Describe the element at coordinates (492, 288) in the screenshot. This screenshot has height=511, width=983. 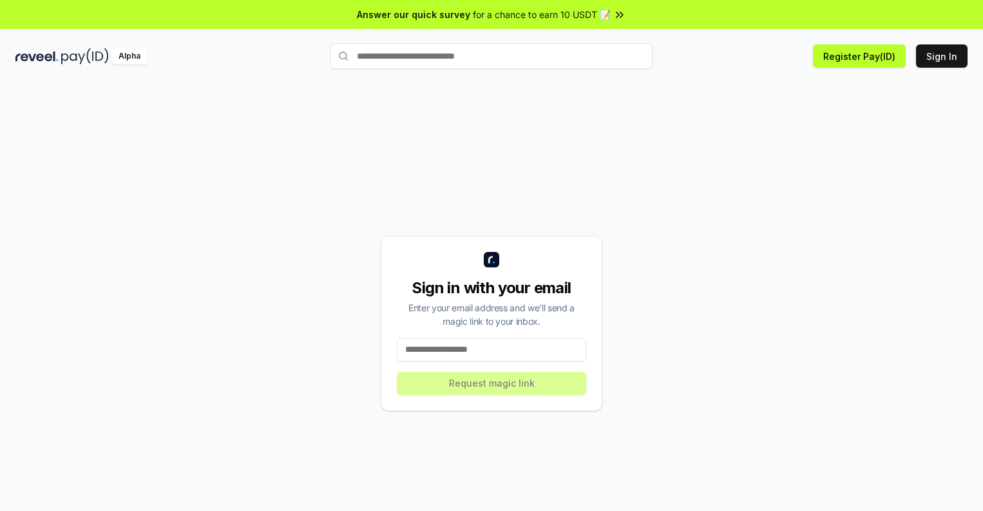
I see `div: Sign in with your email` at that location.